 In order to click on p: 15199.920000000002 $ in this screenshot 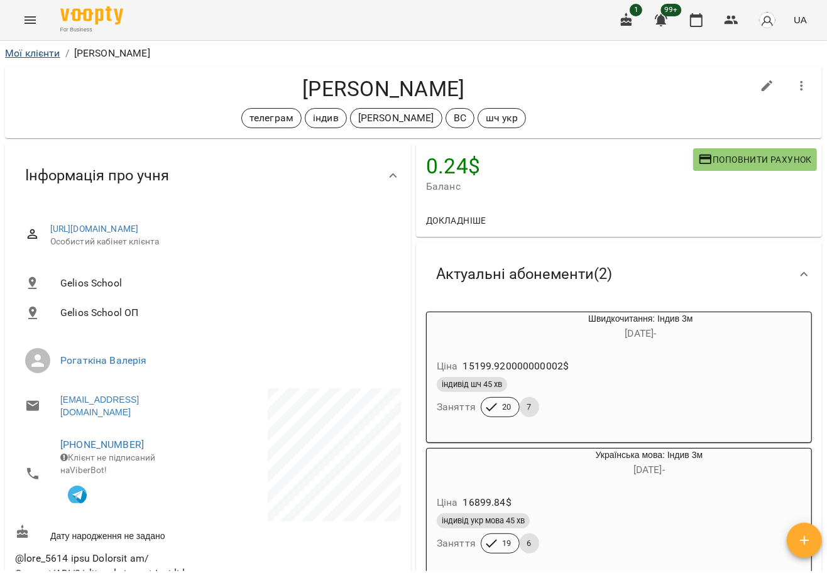, I will do `click(516, 367)`.